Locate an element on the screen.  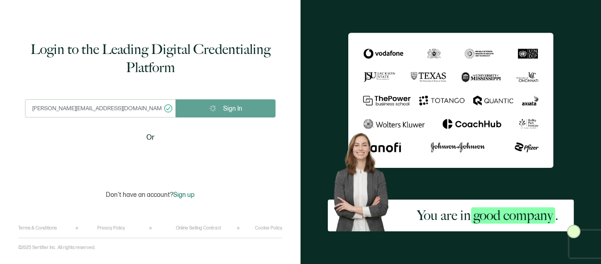
img: Sertifier Login - You are in <span class="strong-h">good company</span>. is located at coordinates (450, 100).